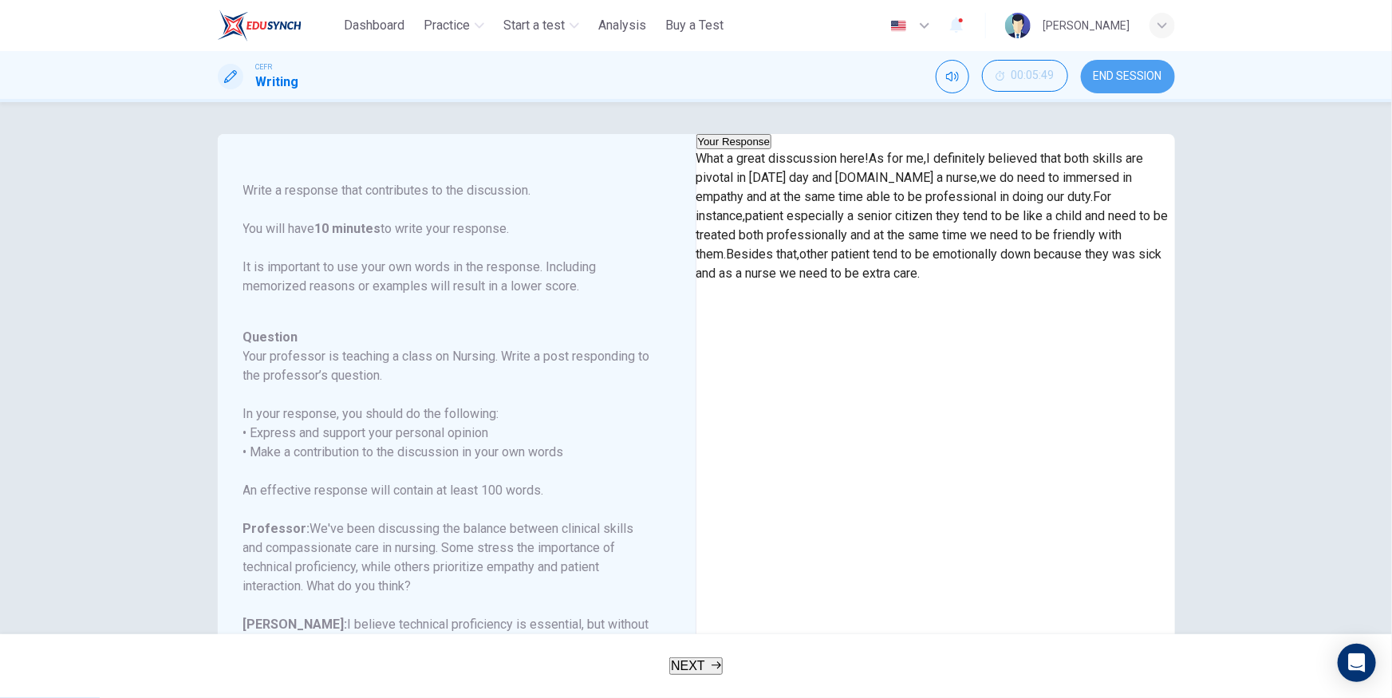  What do you see at coordinates (694, 26) in the screenshot?
I see `a: Buy a Test` at bounding box center [694, 26].